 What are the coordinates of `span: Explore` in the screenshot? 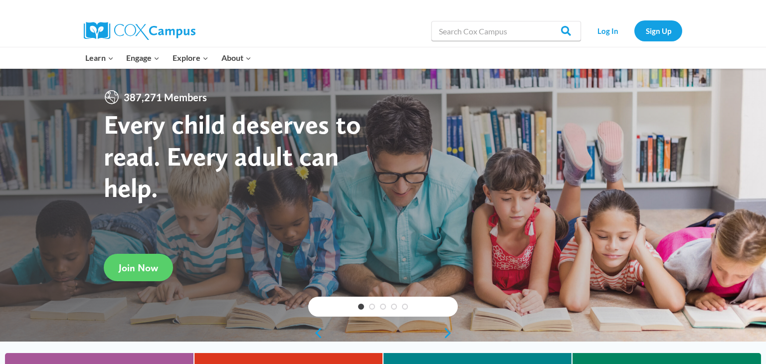 It's located at (191, 58).